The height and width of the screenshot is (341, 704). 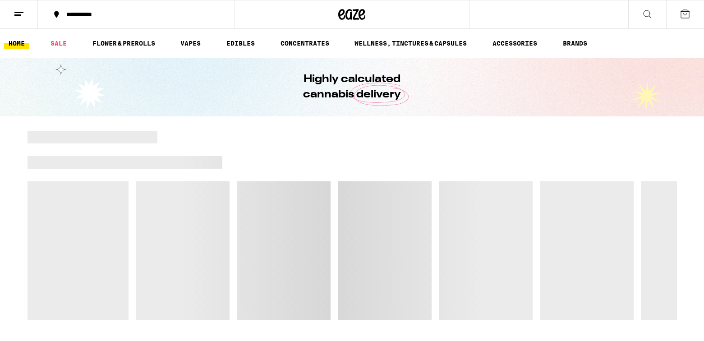 What do you see at coordinates (240, 43) in the screenshot?
I see `a: EDIBLES` at bounding box center [240, 43].